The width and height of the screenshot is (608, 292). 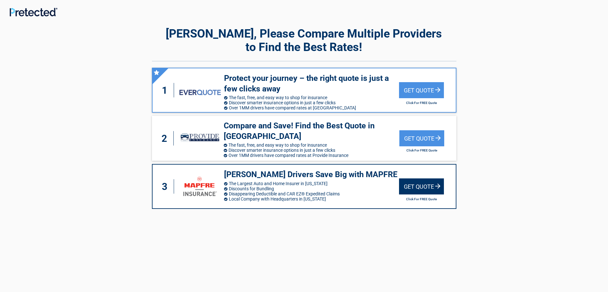 I want to click on div: 1, so click(x=167, y=90).